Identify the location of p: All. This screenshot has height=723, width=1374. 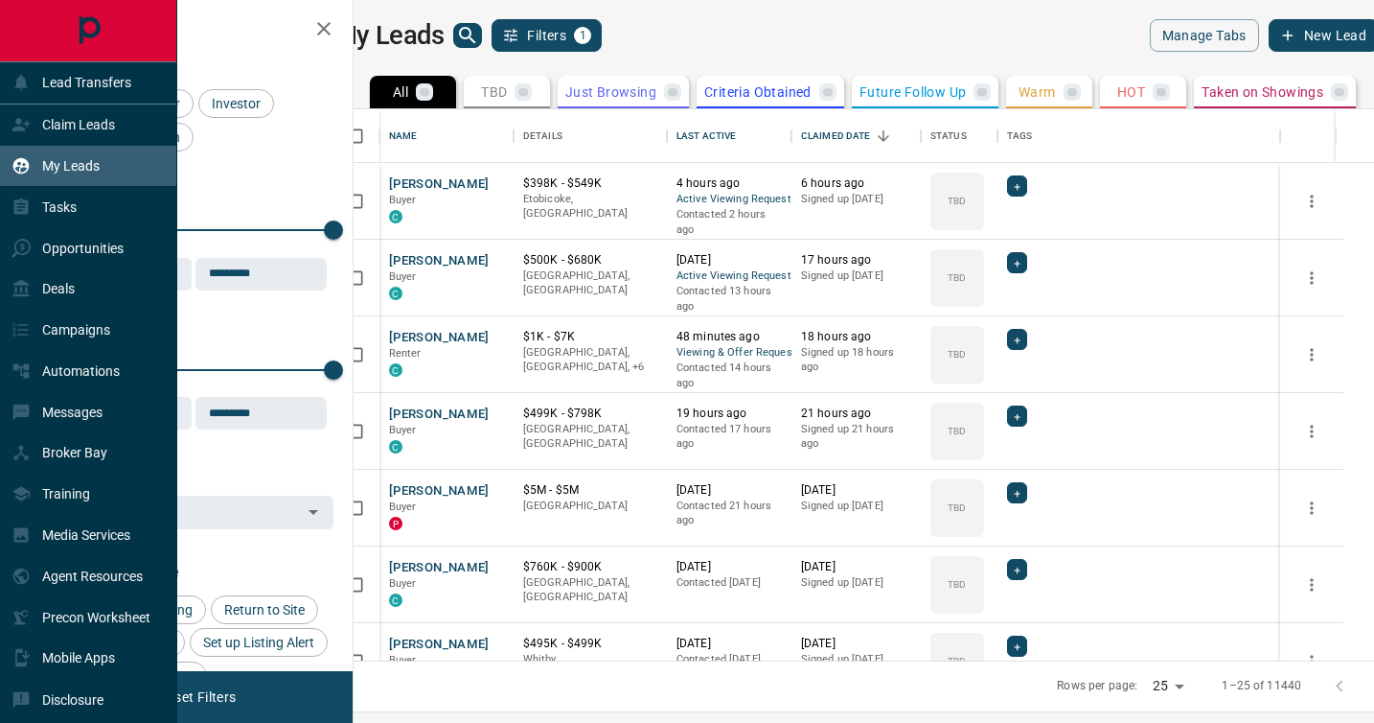
(401, 92).